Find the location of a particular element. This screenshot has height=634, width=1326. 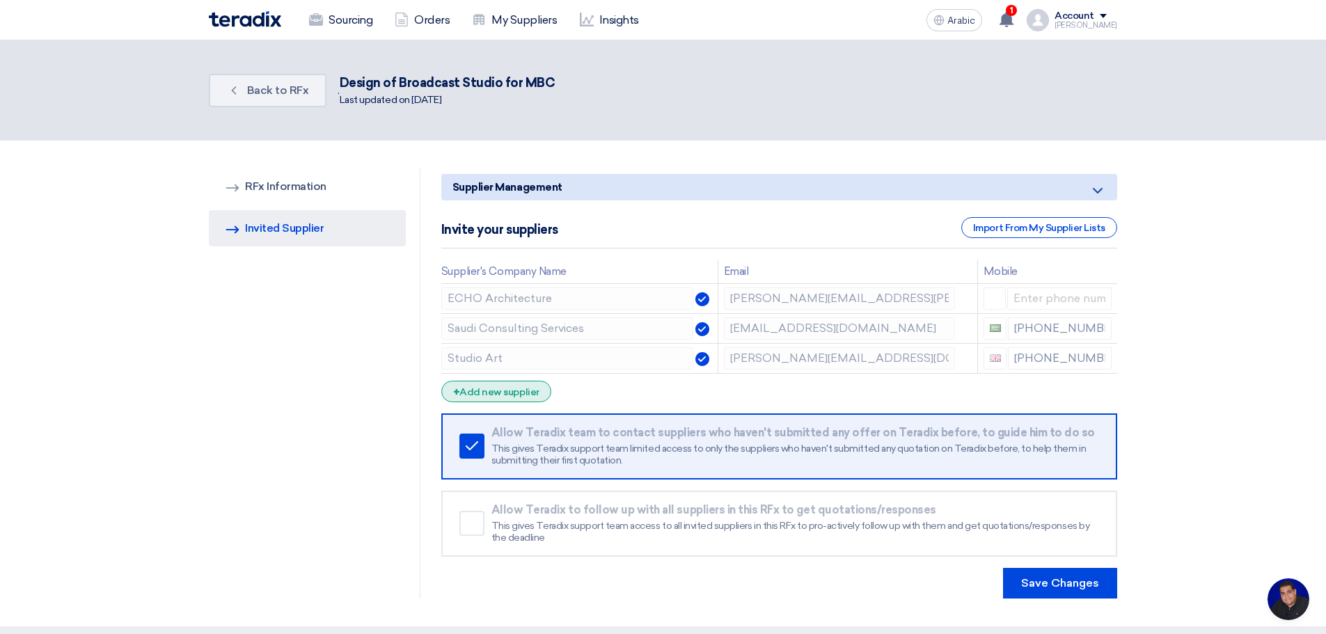

font: This gives Teradix support team limited access to only the suppliers who haven't submitted any qu... is located at coordinates (789, 455).